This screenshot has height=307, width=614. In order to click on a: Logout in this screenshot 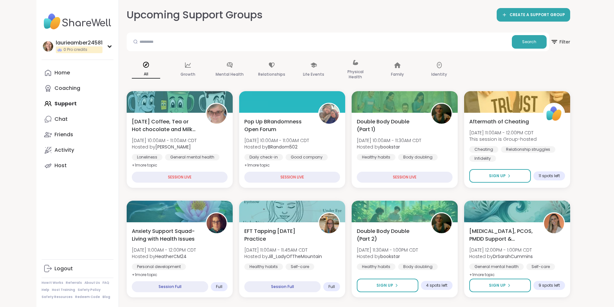, I will do `click(77, 269)`.